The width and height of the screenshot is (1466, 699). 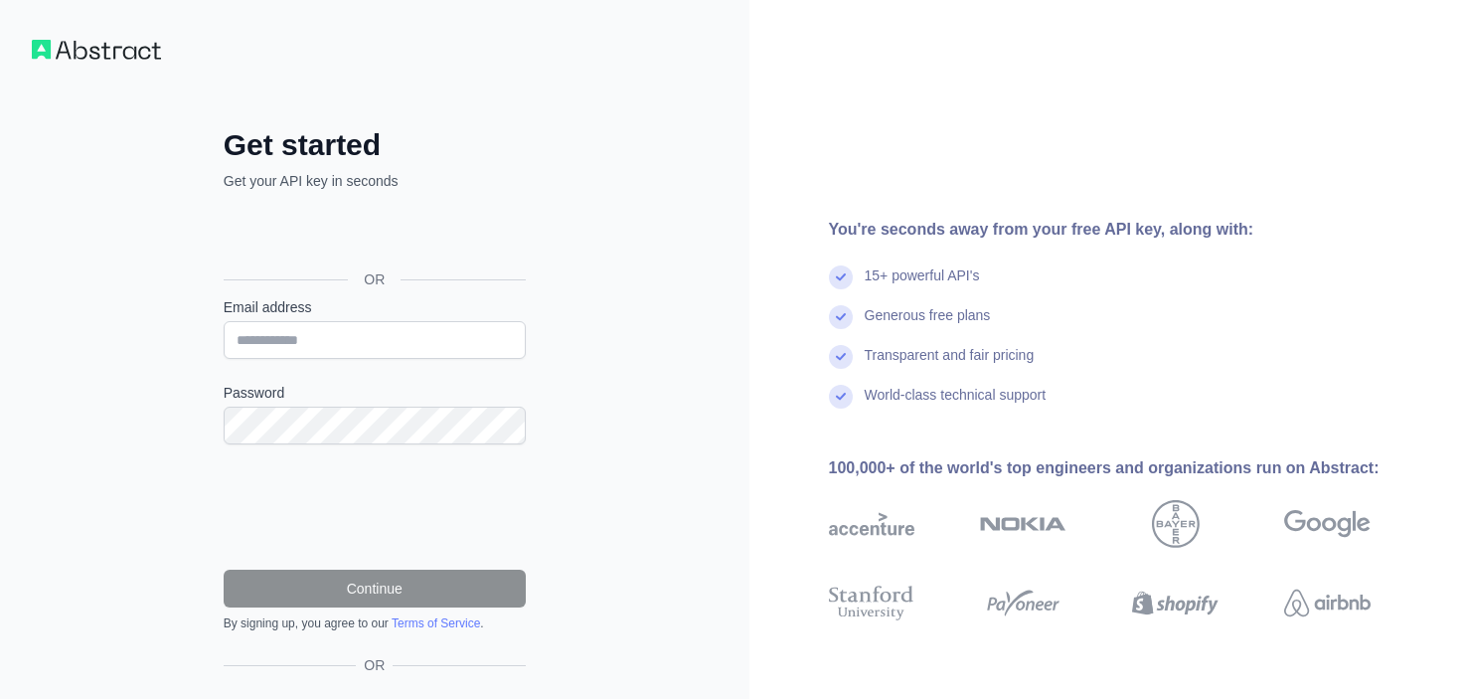 I want to click on label: Password, so click(x=375, y=393).